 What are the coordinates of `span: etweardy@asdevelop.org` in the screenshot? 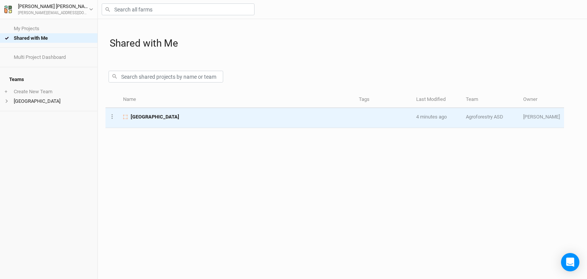 It's located at (542, 117).